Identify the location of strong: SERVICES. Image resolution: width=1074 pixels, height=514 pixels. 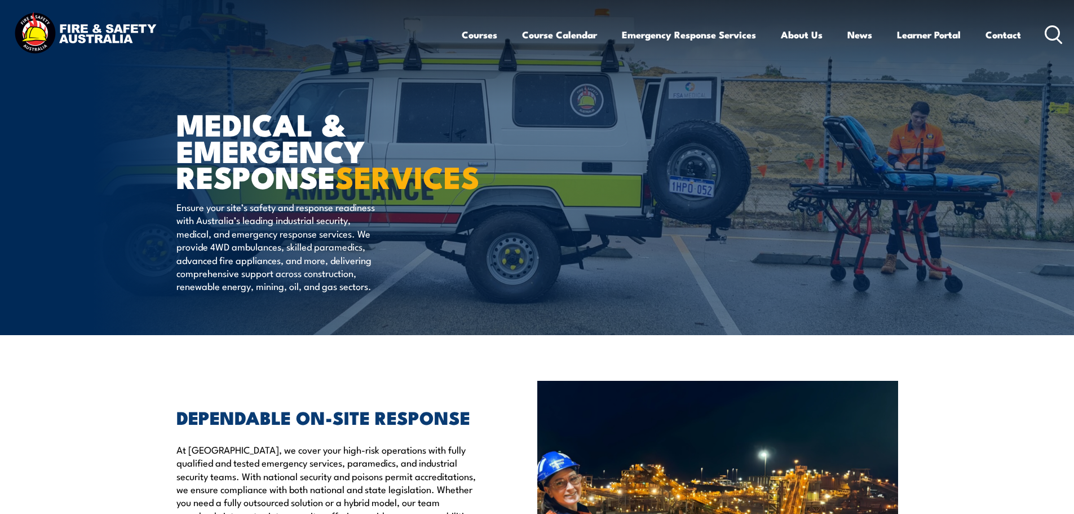
(408, 175).